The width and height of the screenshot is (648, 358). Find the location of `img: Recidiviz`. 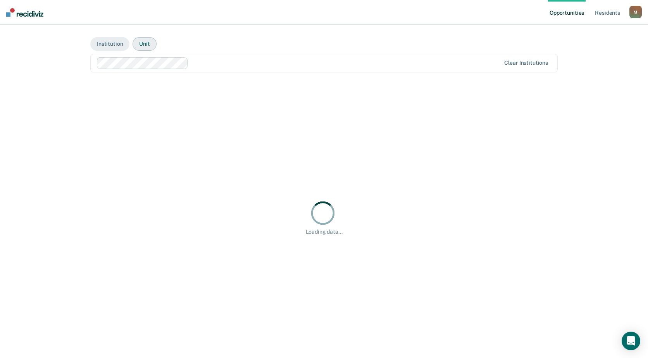

img: Recidiviz is located at coordinates (25, 12).